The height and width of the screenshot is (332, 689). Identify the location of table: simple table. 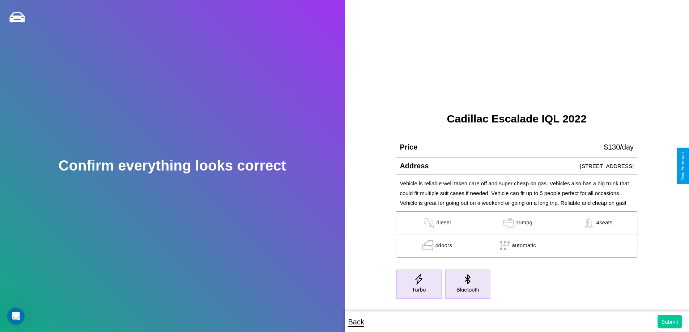
(516, 235).